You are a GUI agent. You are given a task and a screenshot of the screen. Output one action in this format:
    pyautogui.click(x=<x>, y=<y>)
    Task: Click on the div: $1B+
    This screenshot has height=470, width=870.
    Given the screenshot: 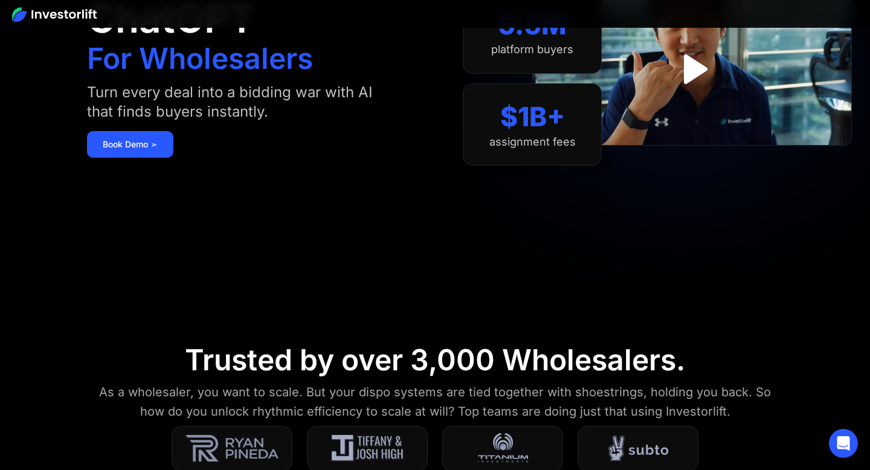 What is the action you would take?
    pyautogui.click(x=532, y=117)
    